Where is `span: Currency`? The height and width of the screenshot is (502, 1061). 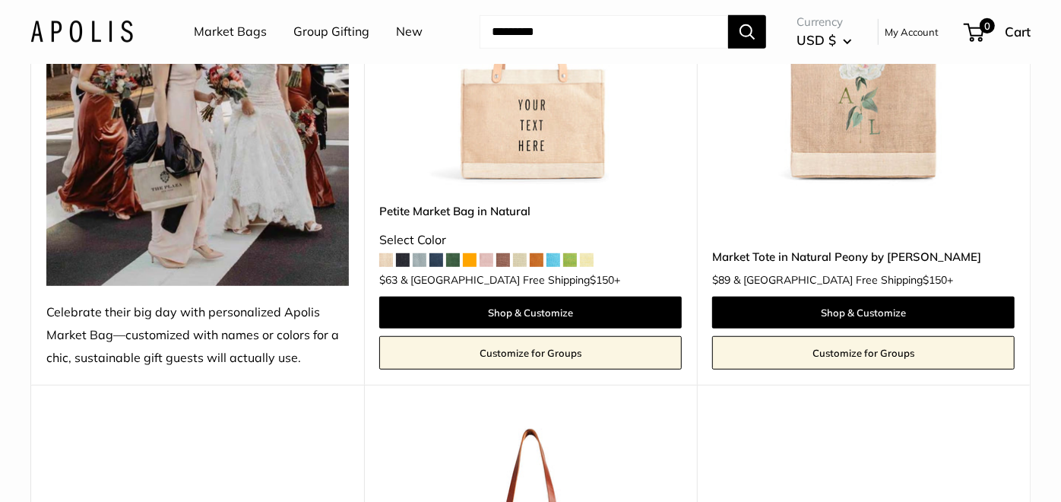
span: Currency is located at coordinates (824, 22).